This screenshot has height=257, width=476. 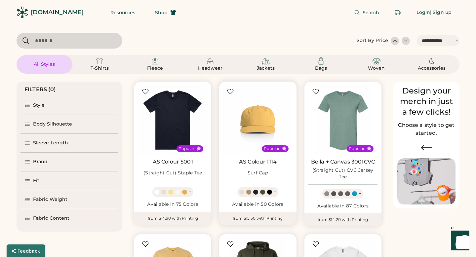 What do you see at coordinates (258, 205) in the screenshot?
I see `div: Available in 50 Colors` at bounding box center [258, 205].